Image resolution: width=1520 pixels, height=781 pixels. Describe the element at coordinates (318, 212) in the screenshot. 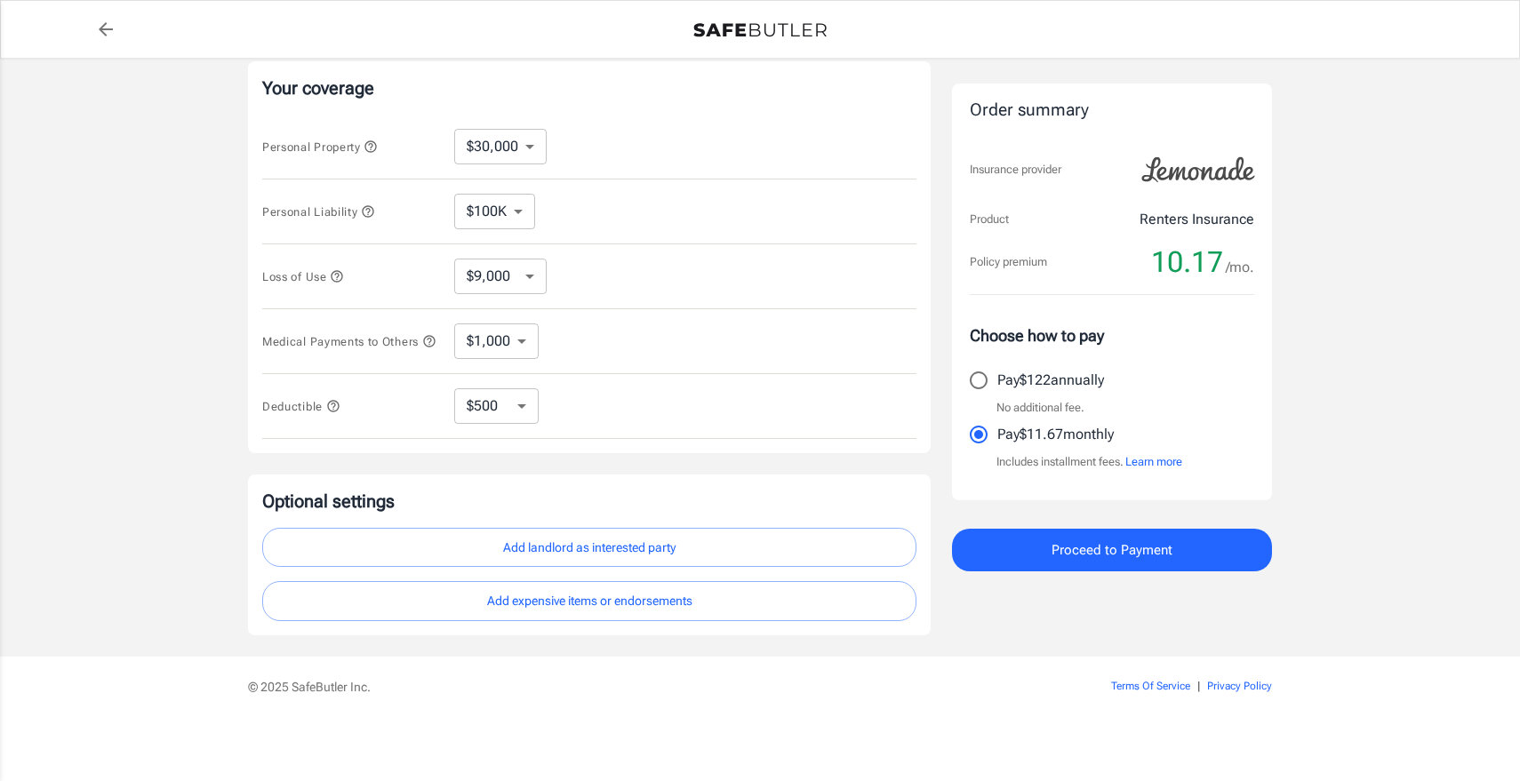

I see `button: Personal Liability` at that location.